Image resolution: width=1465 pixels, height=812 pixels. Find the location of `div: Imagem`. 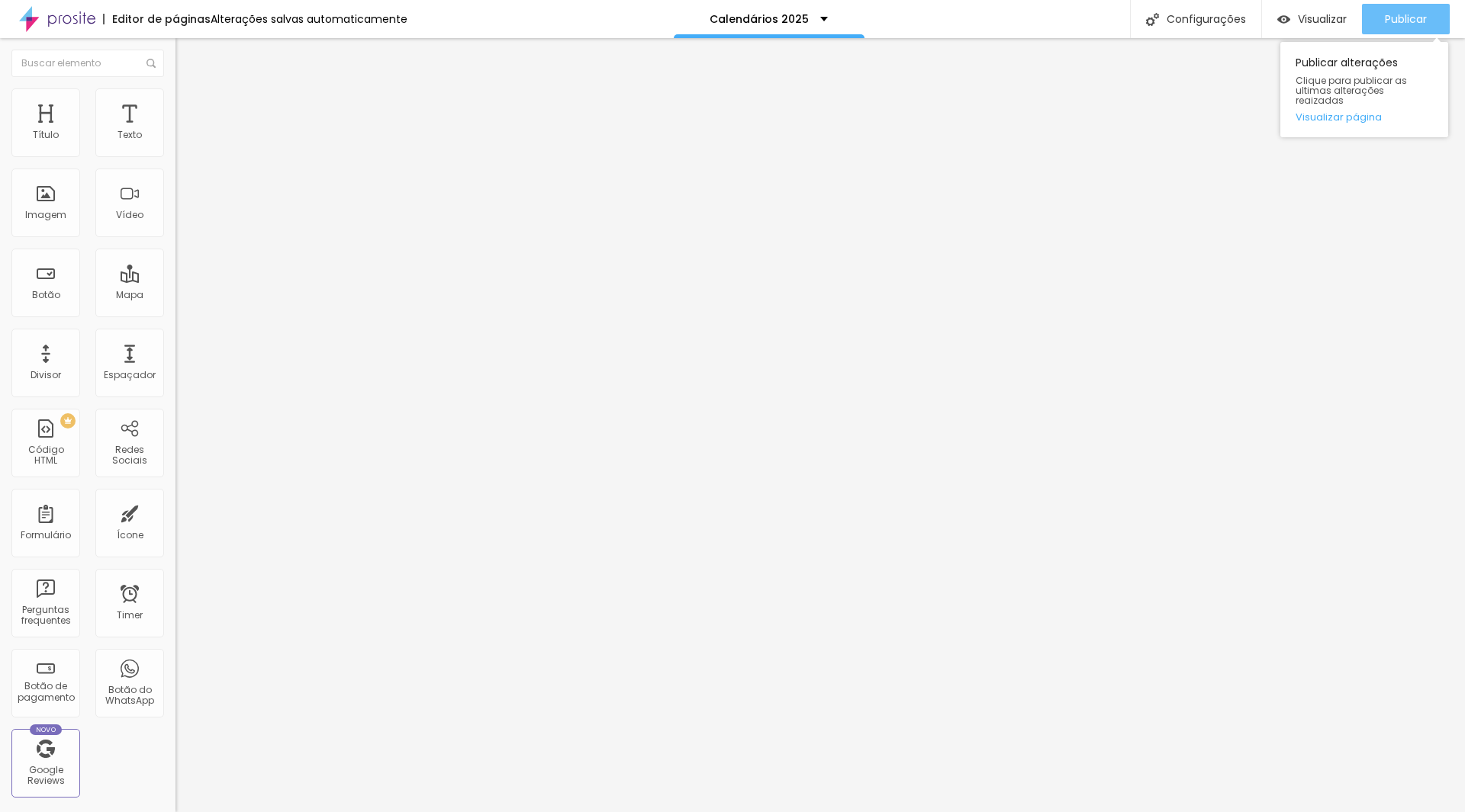

div: Imagem is located at coordinates (46, 215).